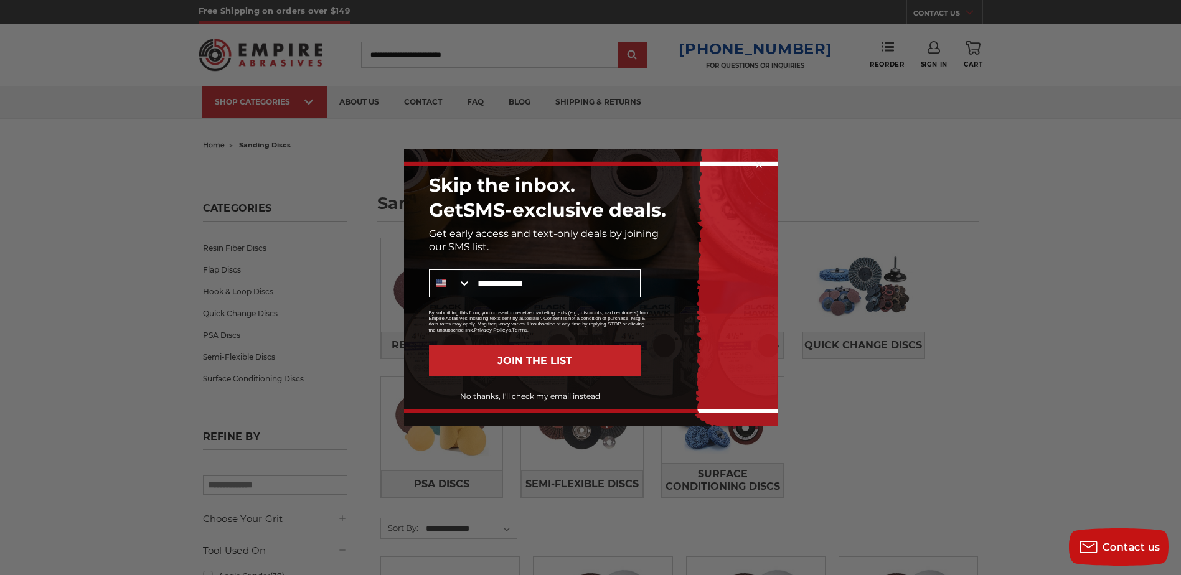 The image size is (1181, 575). Describe the element at coordinates (1131, 547) in the screenshot. I see `span: Contact us` at that location.